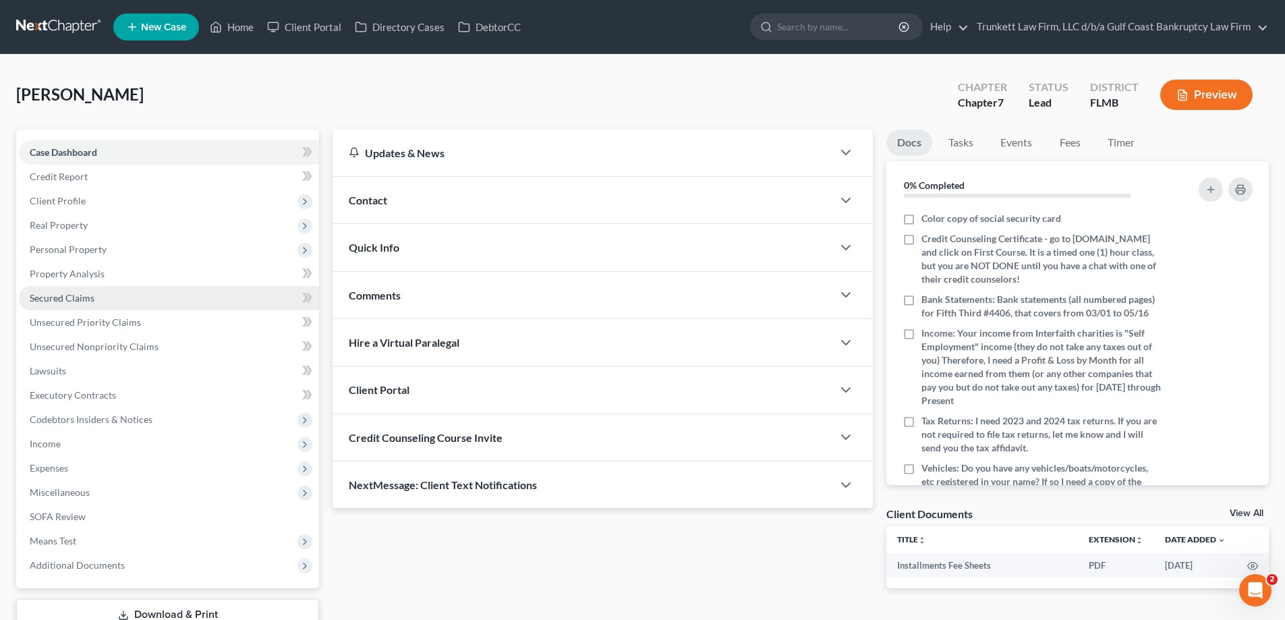 The width and height of the screenshot is (1285, 620). Describe the element at coordinates (91, 419) in the screenshot. I see `span: Codebtors Insiders & Notices` at that location.